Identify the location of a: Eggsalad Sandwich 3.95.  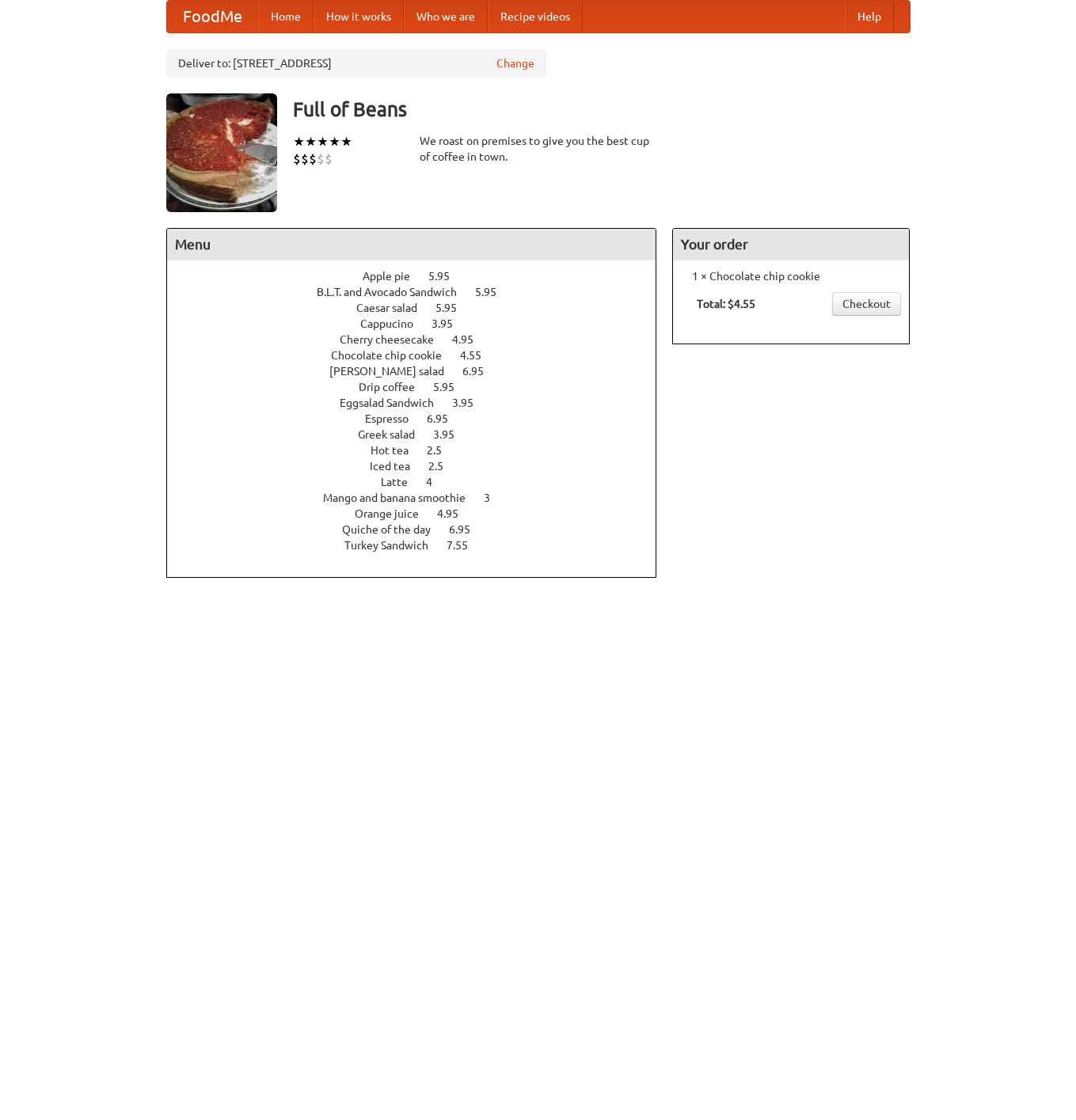
(421, 403).